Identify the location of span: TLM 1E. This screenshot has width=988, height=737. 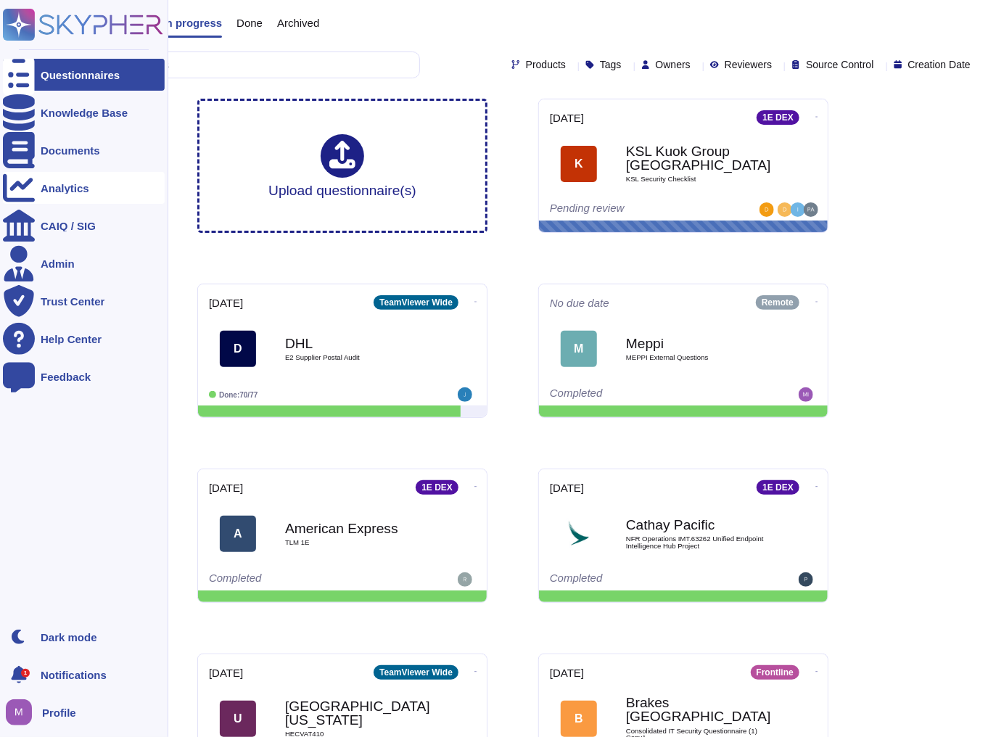
(358, 543).